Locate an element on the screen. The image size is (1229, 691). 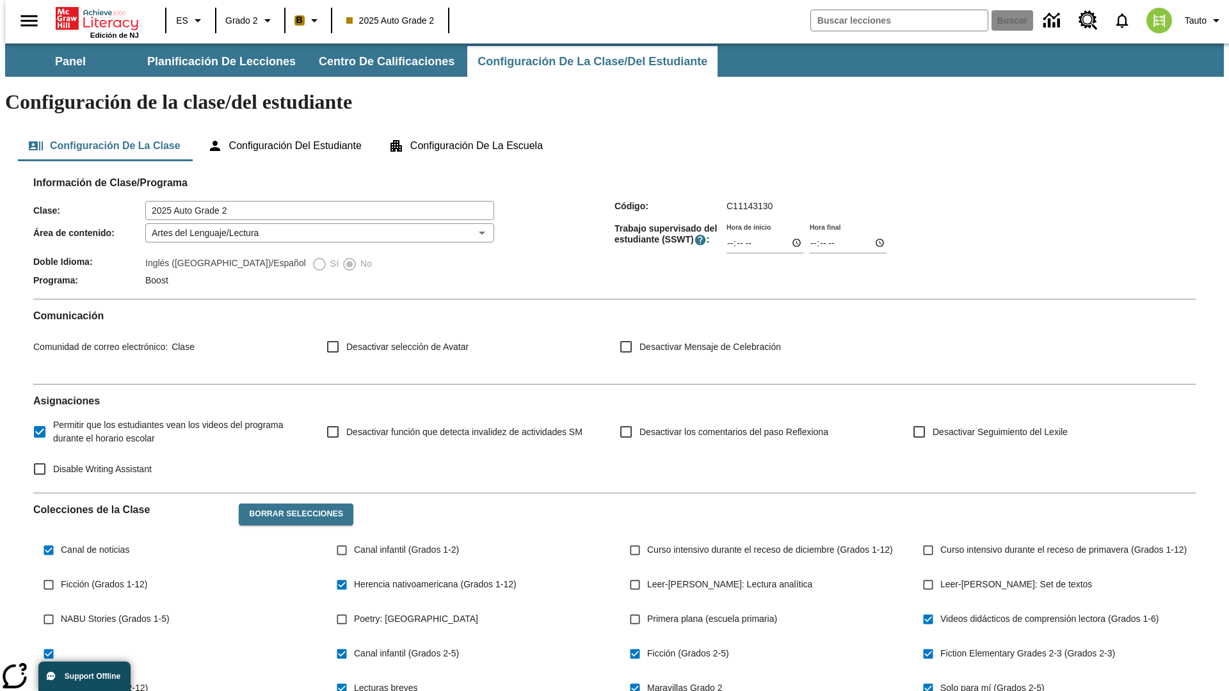
span: ES is located at coordinates (182, 20).